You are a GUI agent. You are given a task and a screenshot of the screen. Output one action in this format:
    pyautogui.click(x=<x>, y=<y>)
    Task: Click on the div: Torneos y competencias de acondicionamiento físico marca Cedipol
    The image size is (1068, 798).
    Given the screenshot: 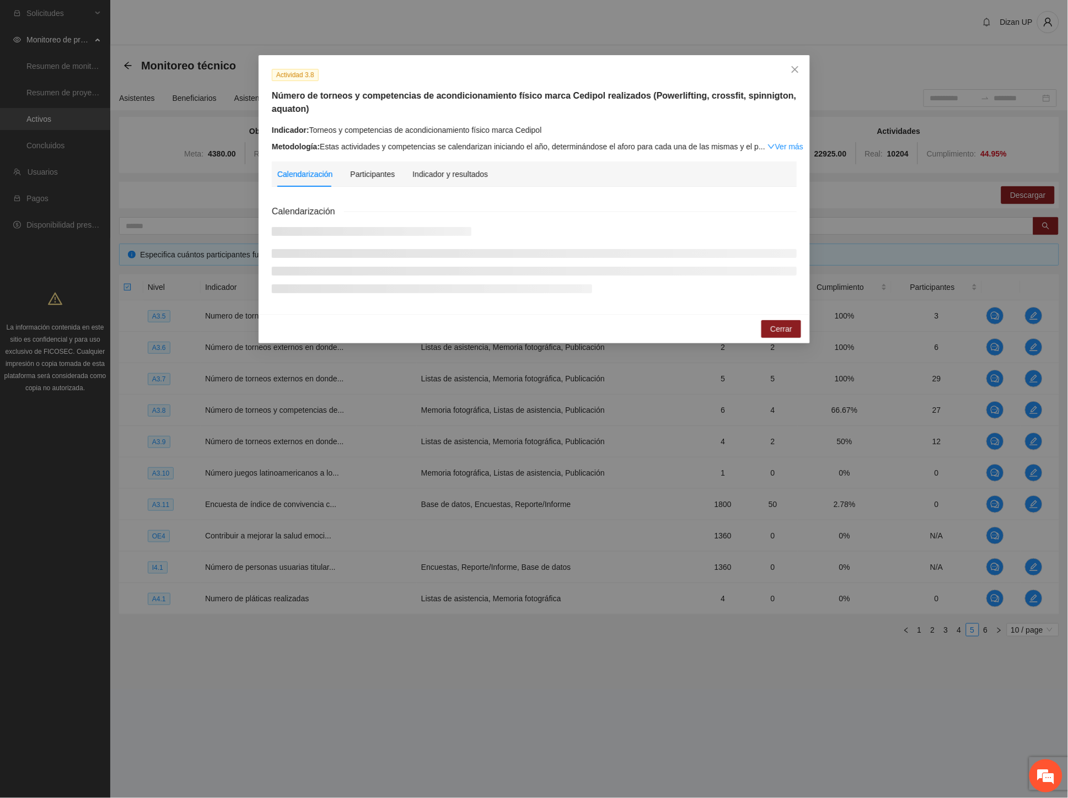 What is the action you would take?
    pyautogui.click(x=534, y=130)
    